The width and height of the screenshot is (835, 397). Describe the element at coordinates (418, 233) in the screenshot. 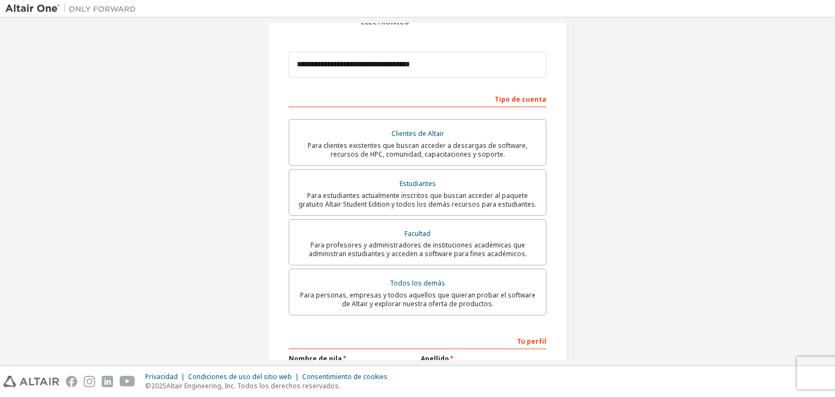

I see `font: Facultad` at that location.